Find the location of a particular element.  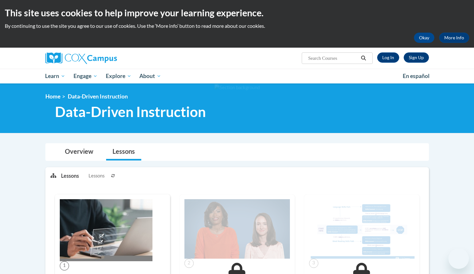

span: 3 is located at coordinates (314, 263).